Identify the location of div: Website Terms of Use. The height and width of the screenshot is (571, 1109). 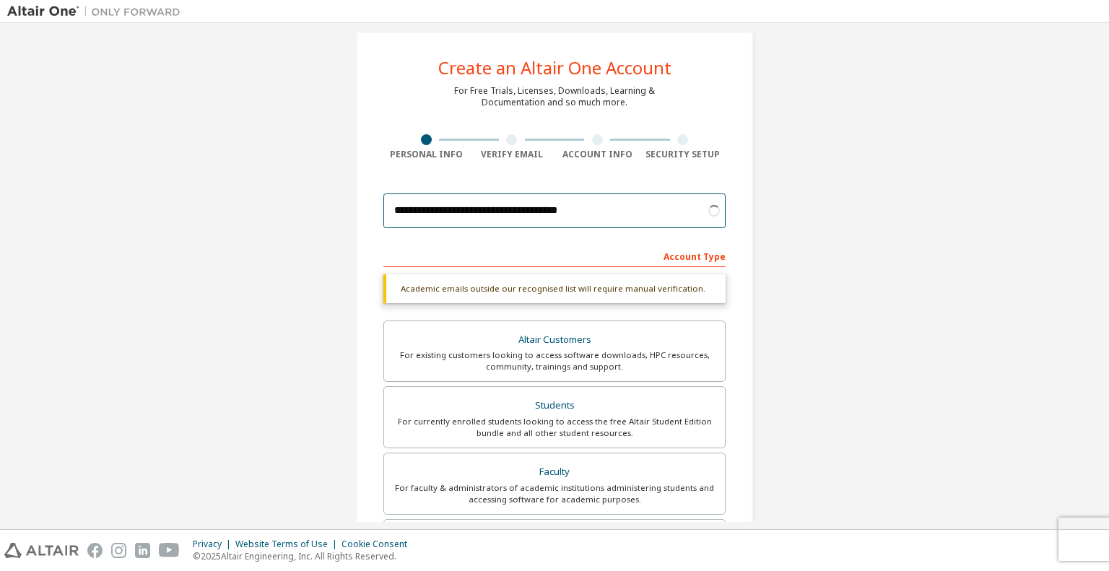
(288, 545).